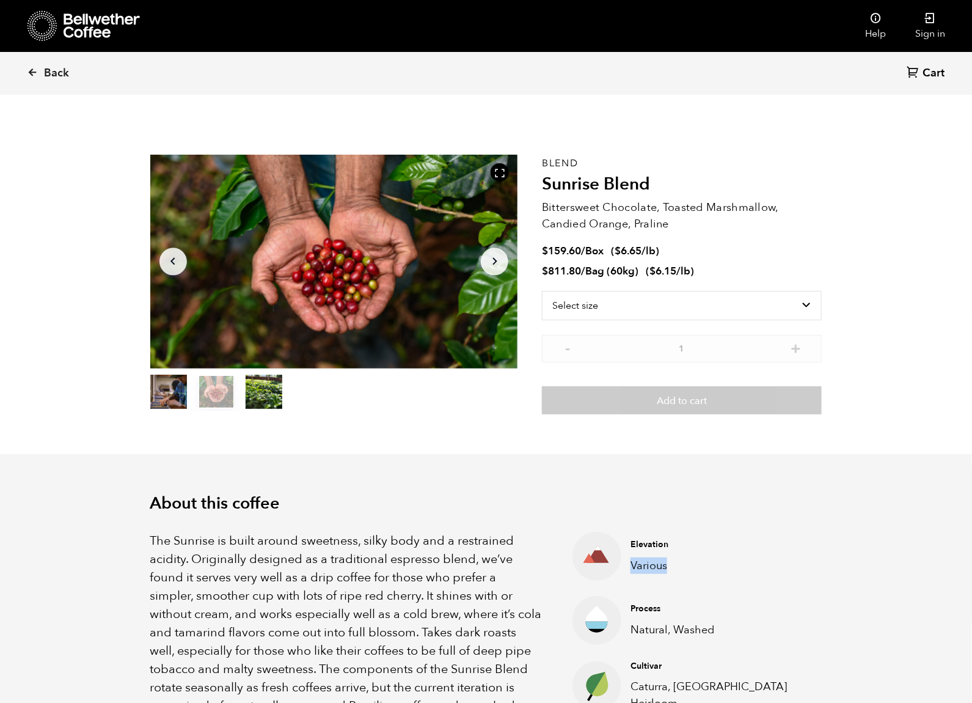  What do you see at coordinates (628, 251) in the screenshot?
I see `bdi: 6.65` at bounding box center [628, 251].